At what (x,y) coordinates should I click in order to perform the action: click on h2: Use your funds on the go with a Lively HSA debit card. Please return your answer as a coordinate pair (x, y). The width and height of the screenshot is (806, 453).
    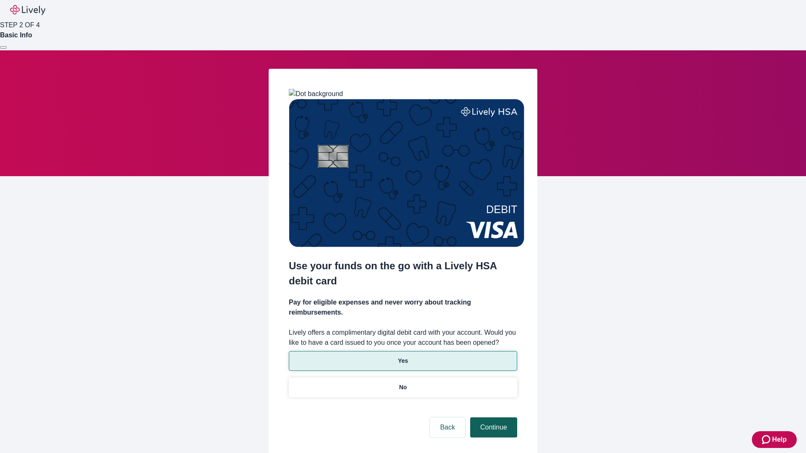
    Looking at the image, I should click on (403, 274).